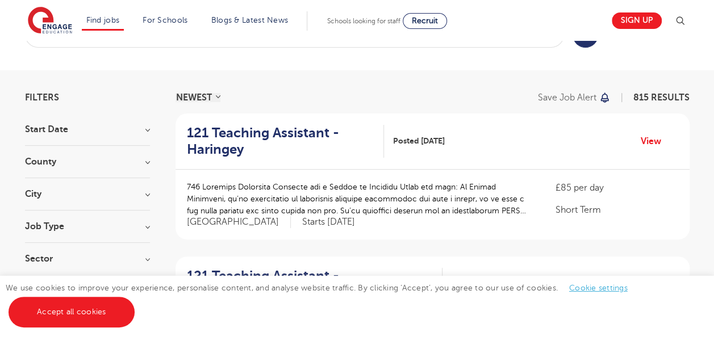 The height and width of the screenshot is (337, 714). Describe the element at coordinates (103, 20) in the screenshot. I see `a: Find jobs` at that location.